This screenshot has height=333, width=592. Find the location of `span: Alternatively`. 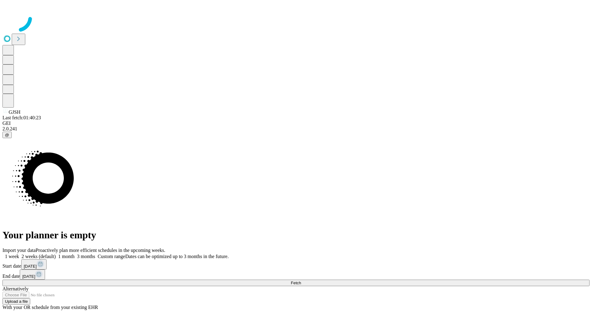

span: Alternatively is located at coordinates (15, 289).